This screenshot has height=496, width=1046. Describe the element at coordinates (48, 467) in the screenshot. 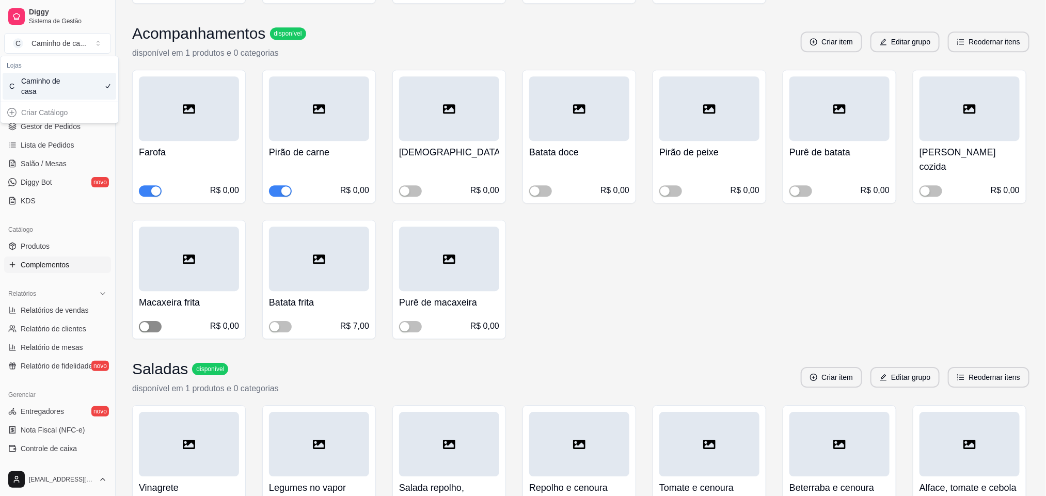

I see `span: Controle de fiado` at that location.